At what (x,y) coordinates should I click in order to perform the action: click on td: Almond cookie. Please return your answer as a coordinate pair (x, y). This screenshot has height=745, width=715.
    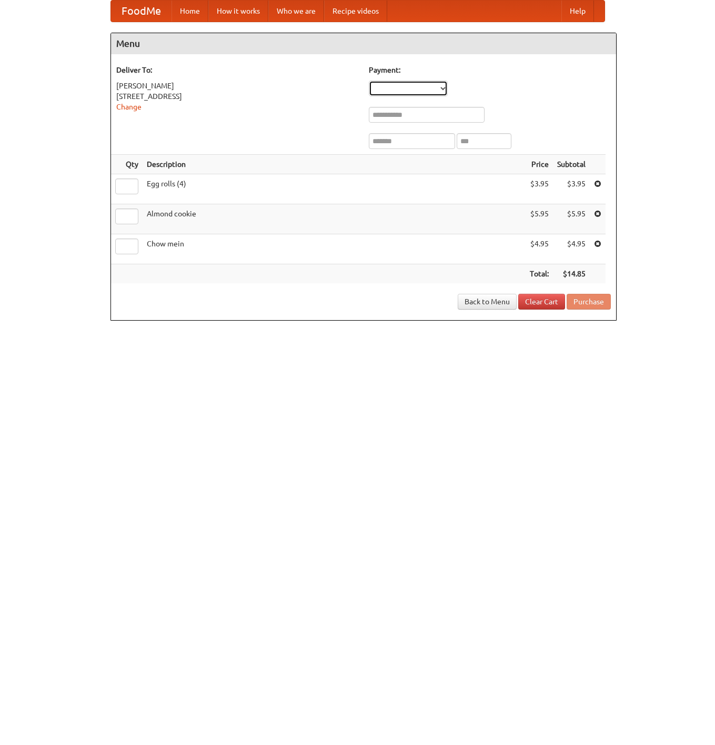
    Looking at the image, I should click on (334, 219).